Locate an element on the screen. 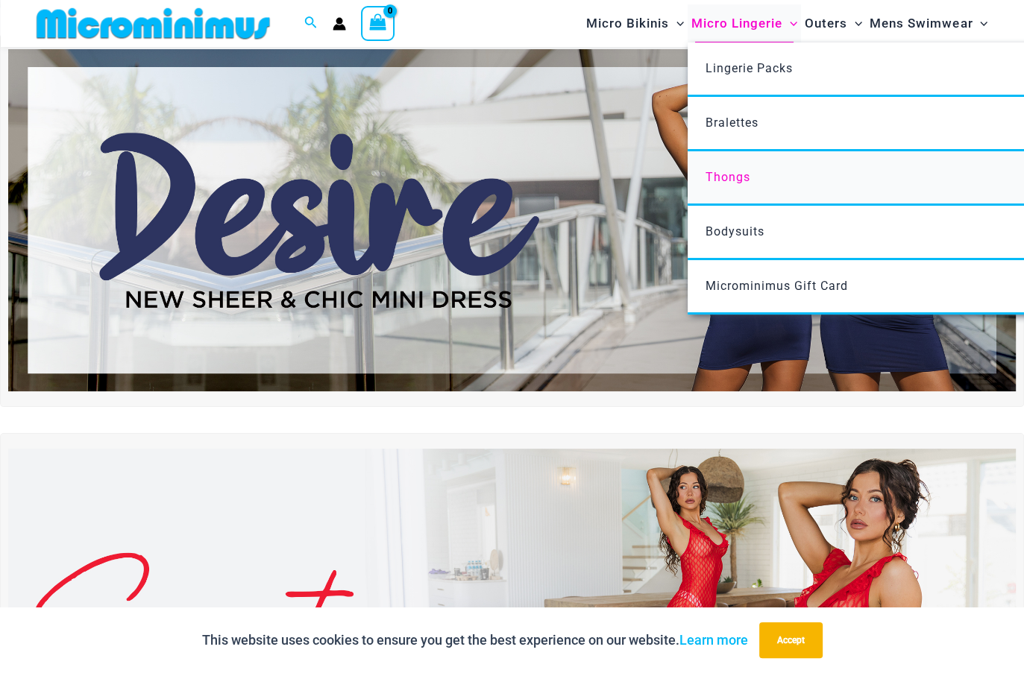  nav: Site Navigation is located at coordinates (787, 23).